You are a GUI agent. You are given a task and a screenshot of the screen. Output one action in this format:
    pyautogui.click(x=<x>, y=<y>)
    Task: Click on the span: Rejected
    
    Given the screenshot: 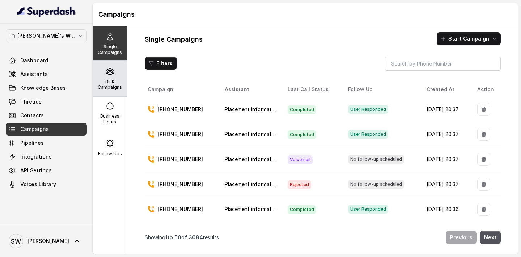 What is the action you would take?
    pyautogui.click(x=299, y=185)
    